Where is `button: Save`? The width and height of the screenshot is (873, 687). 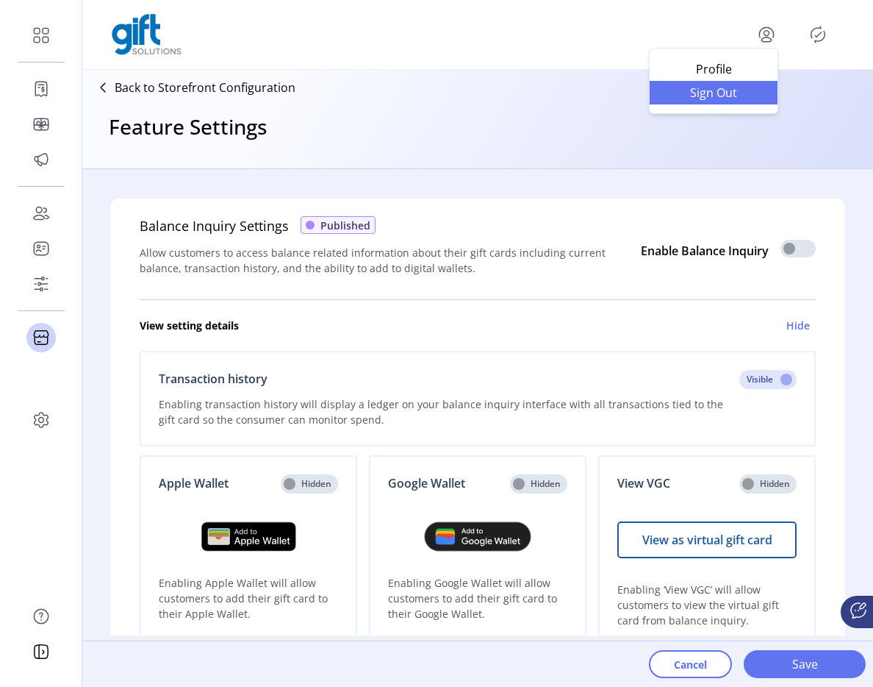
button: Save is located at coordinates (805, 664).